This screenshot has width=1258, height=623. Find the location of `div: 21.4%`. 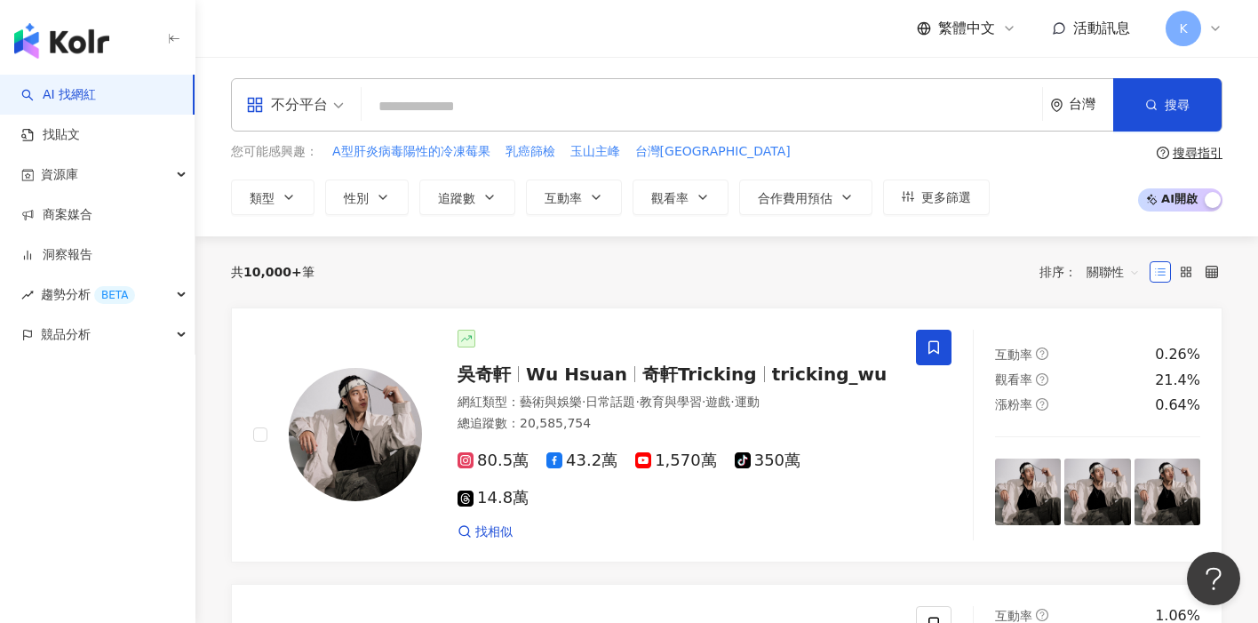

div: 21.4% is located at coordinates (1177, 380).